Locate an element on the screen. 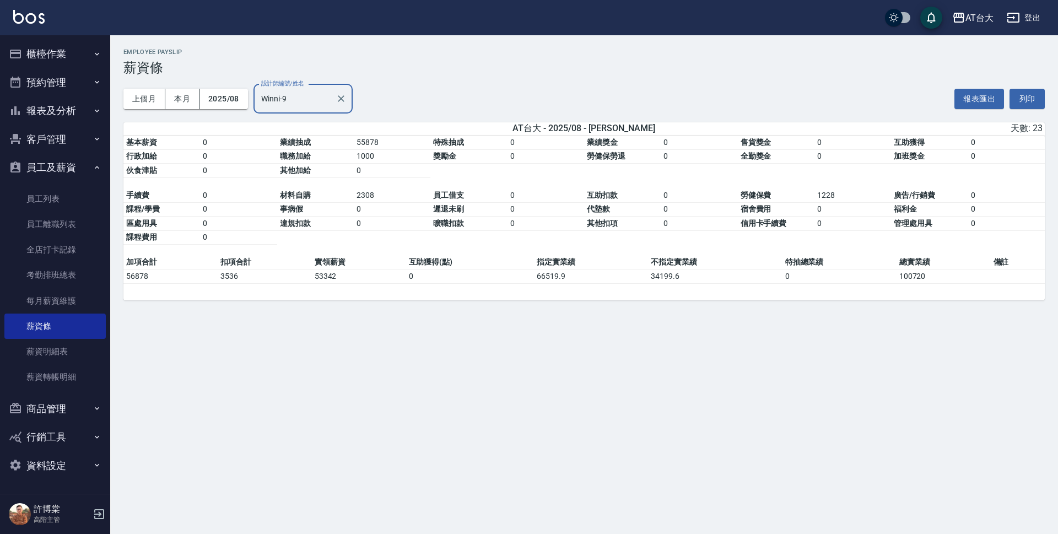  a: 員工列表 is located at coordinates (55, 199).